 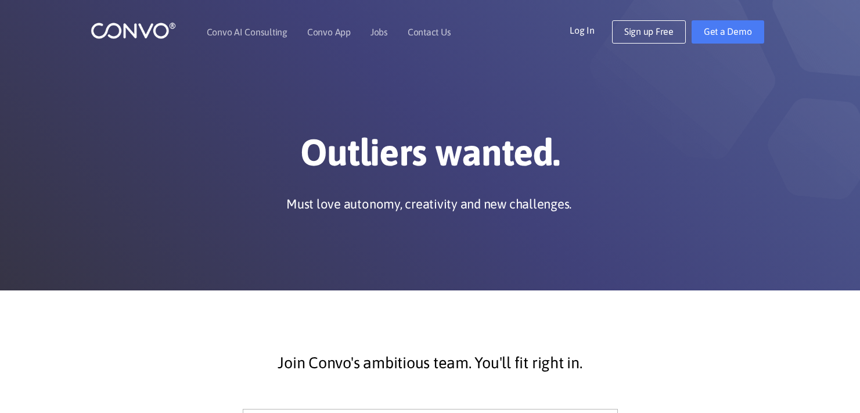 I want to click on a: Sign up Free, so click(x=648, y=32).